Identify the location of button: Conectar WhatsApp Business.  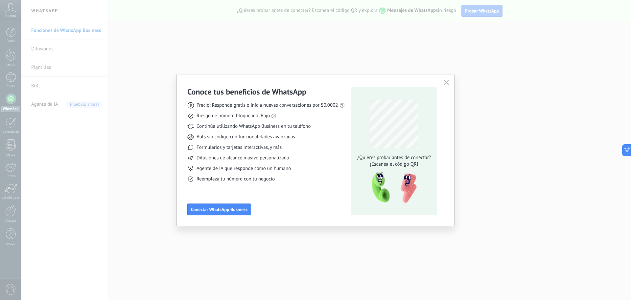
(219, 209).